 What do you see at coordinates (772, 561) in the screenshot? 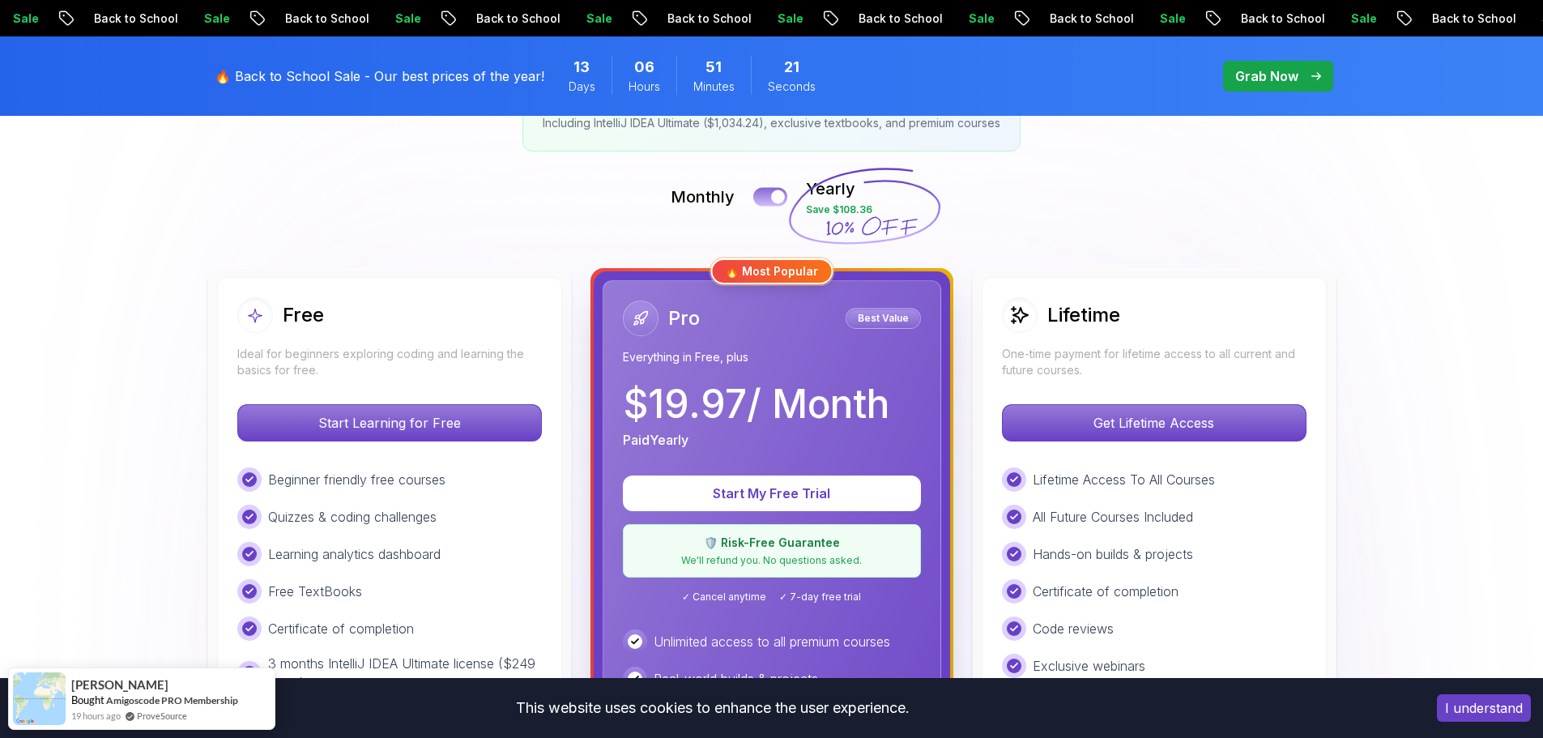
I see `p: We'll refund you. No questions asked.` at bounding box center [772, 561].